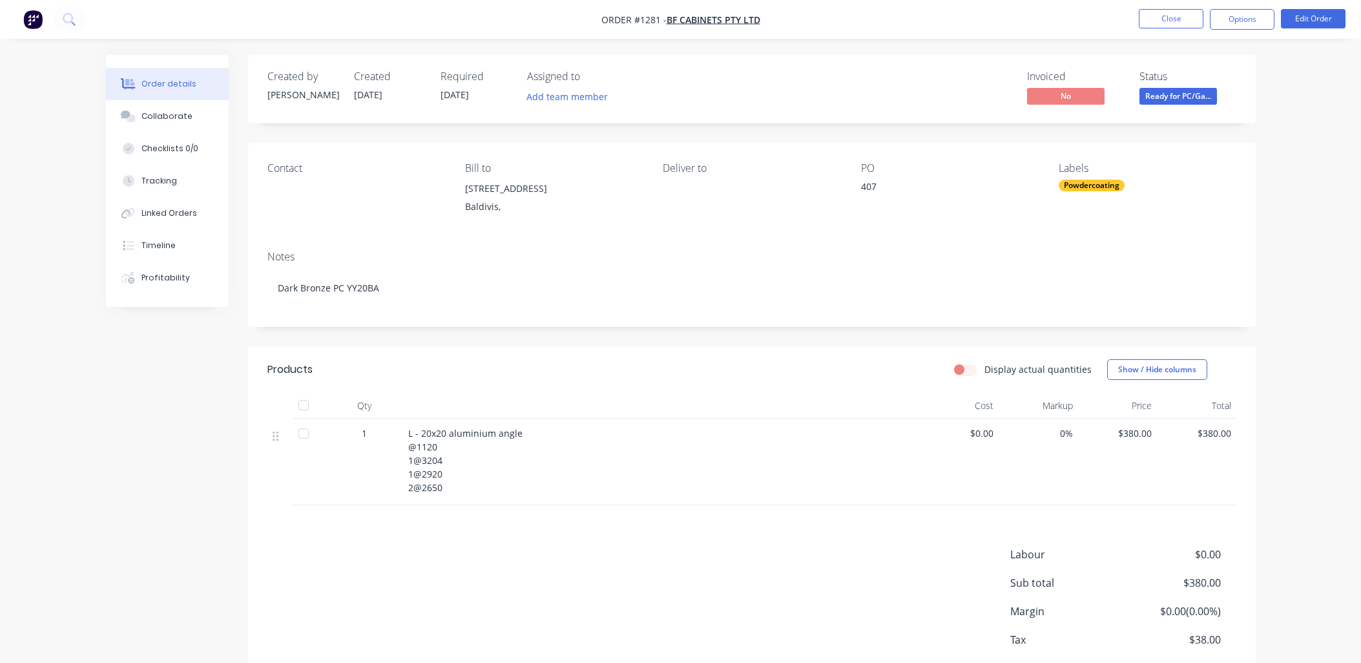  Describe the element at coordinates (1196, 406) in the screenshot. I see `div: Total` at that location.